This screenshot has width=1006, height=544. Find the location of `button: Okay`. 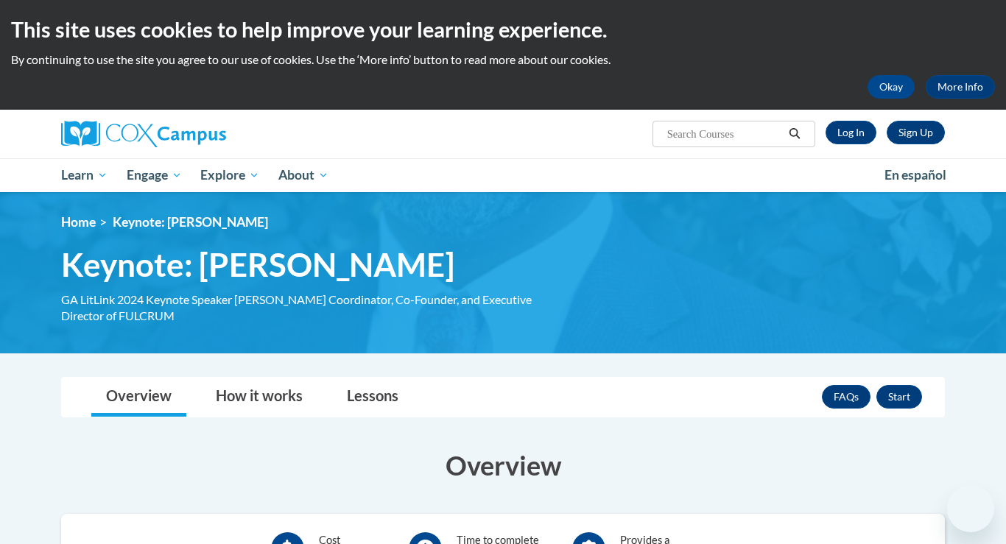

button: Okay is located at coordinates (891, 87).